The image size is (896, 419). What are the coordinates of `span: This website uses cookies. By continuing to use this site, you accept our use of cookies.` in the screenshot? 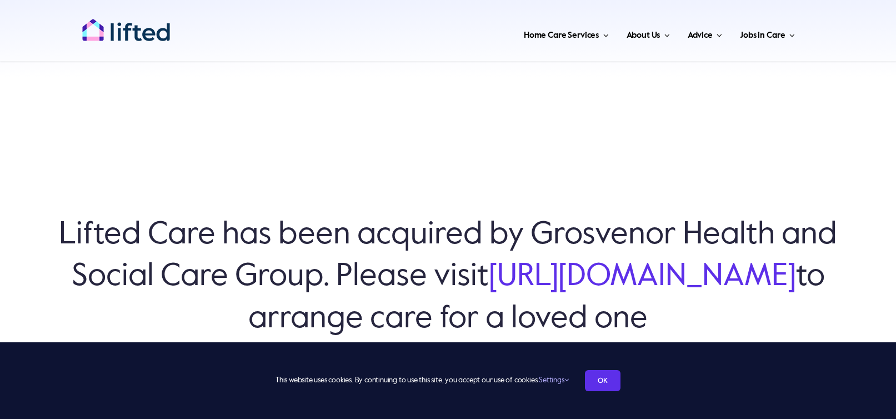 It's located at (422, 381).